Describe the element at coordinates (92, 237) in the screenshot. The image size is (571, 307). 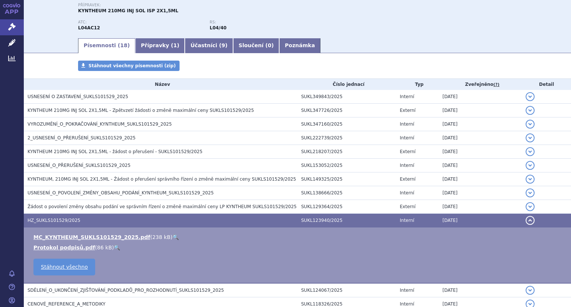
I see `a: MC_KYNTHEUM_SUKLS101529_2025.pdf` at that location.